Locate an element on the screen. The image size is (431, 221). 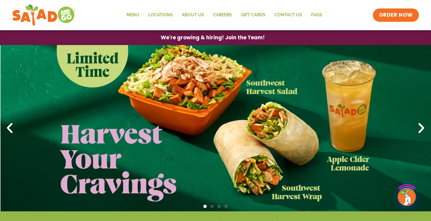
span: We're growing & hiring! Join the Team! is located at coordinates (213, 38).